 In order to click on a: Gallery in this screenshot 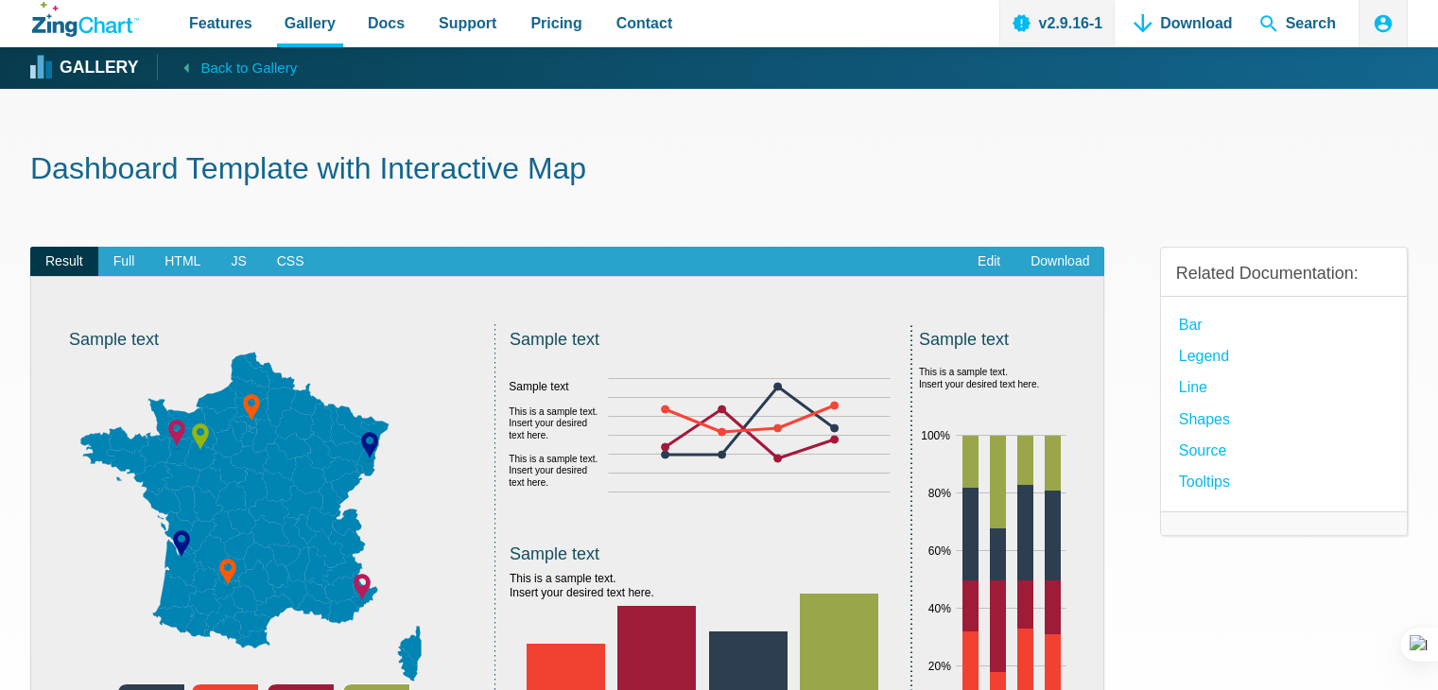, I will do `click(85, 68)`.